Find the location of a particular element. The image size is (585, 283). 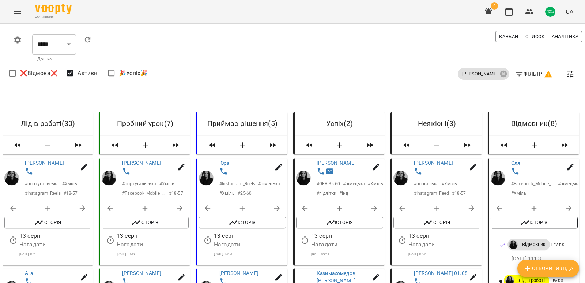

p: # підлітки is located at coordinates (326, 193).